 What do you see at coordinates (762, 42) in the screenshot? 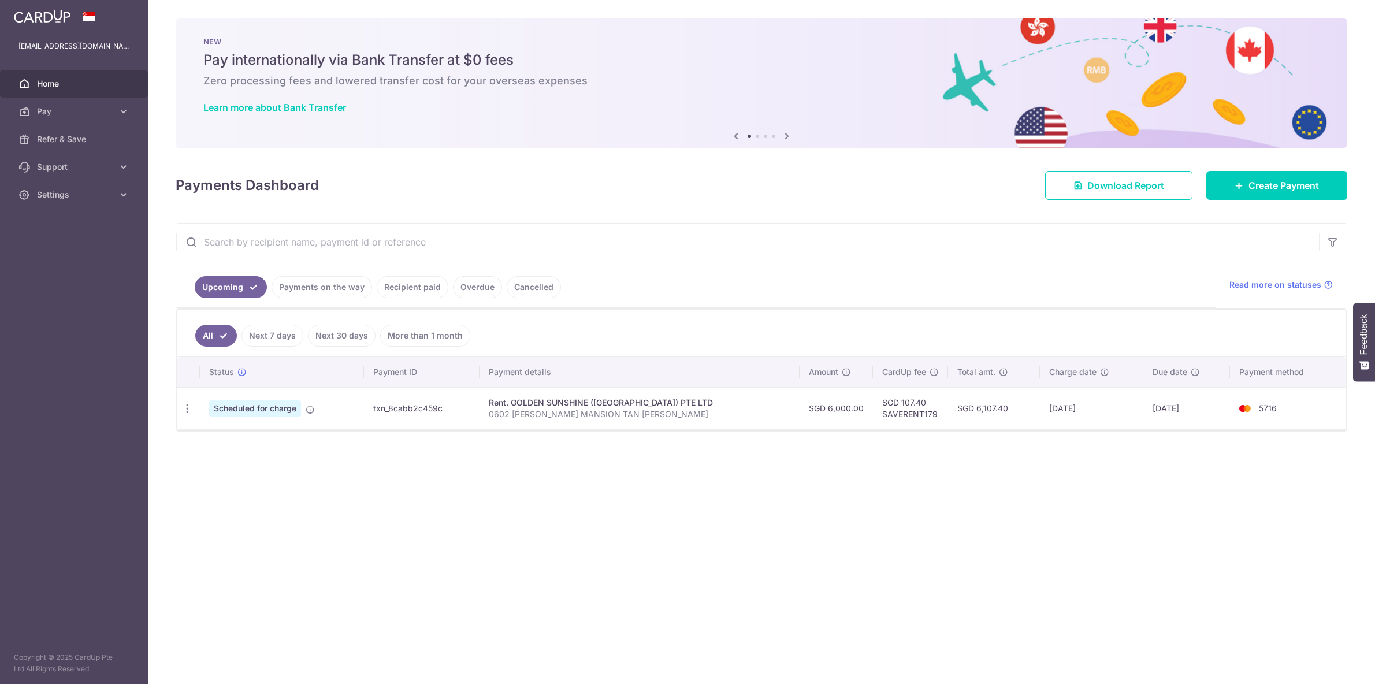
I see `p: NEW` at bounding box center [762, 42].